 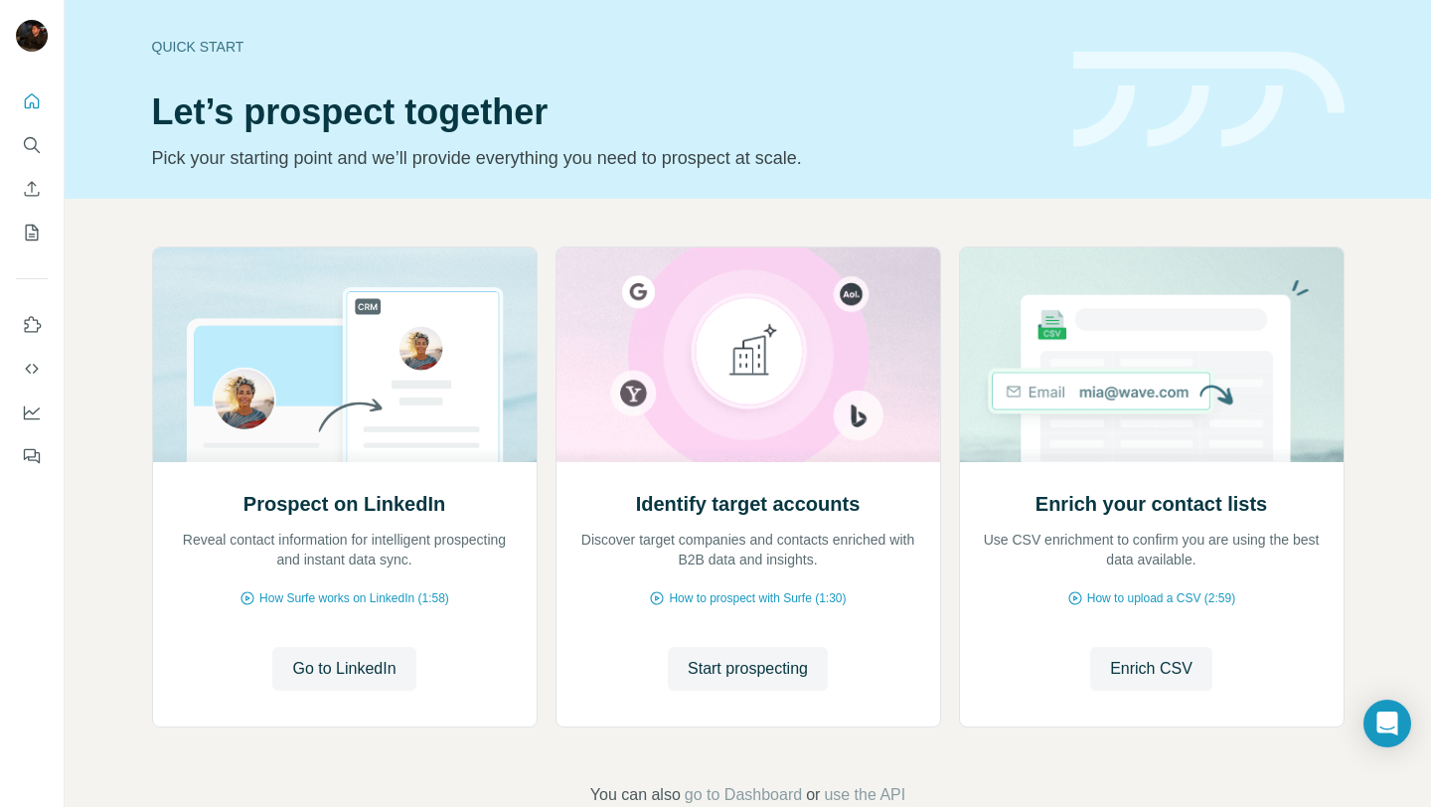 What do you see at coordinates (354, 598) in the screenshot?
I see `span: How Surfe works on LinkedIn (1:58)` at bounding box center [354, 598].